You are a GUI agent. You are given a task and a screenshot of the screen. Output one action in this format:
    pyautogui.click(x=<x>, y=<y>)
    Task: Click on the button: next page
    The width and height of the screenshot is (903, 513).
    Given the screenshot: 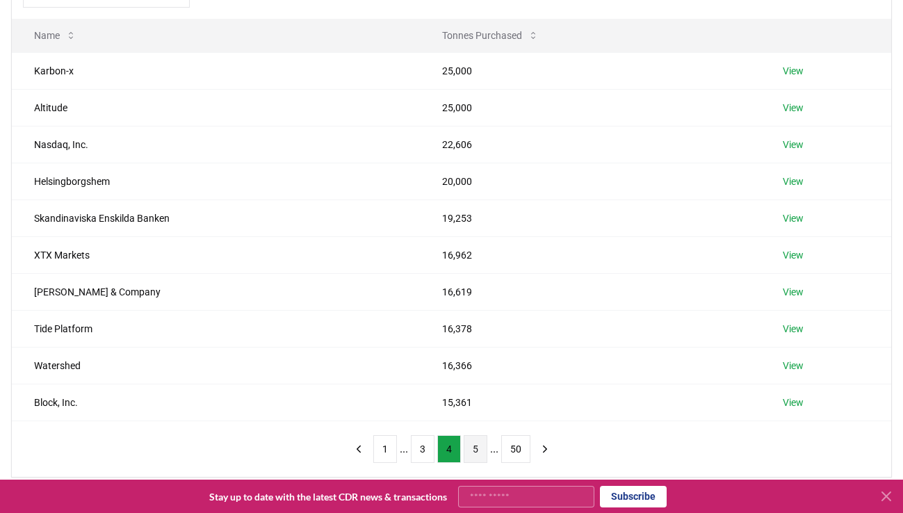 What is the action you would take?
    pyautogui.click(x=545, y=449)
    